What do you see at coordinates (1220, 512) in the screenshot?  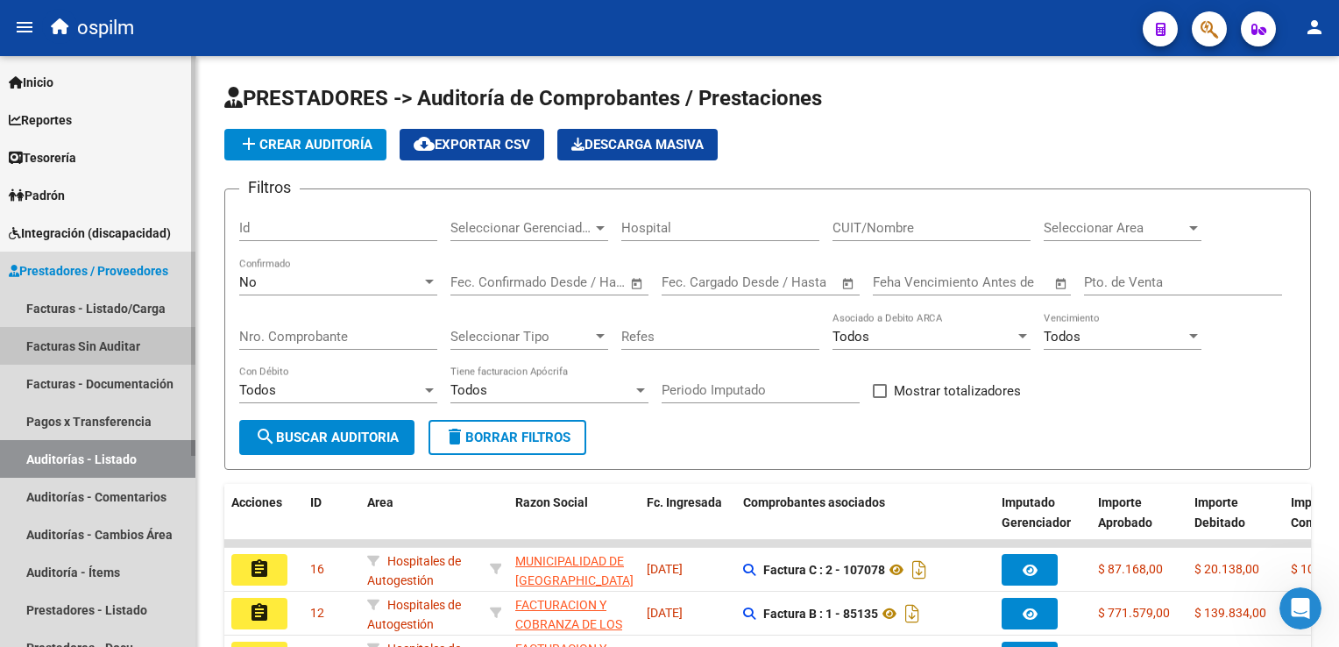 I see `span: Importe Debitado` at bounding box center [1220, 512].